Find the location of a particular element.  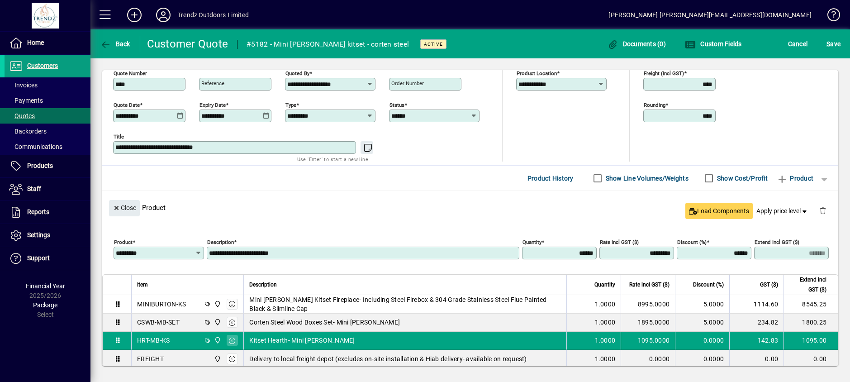

mat-label: Extend incl GST ($) is located at coordinates (776, 241).